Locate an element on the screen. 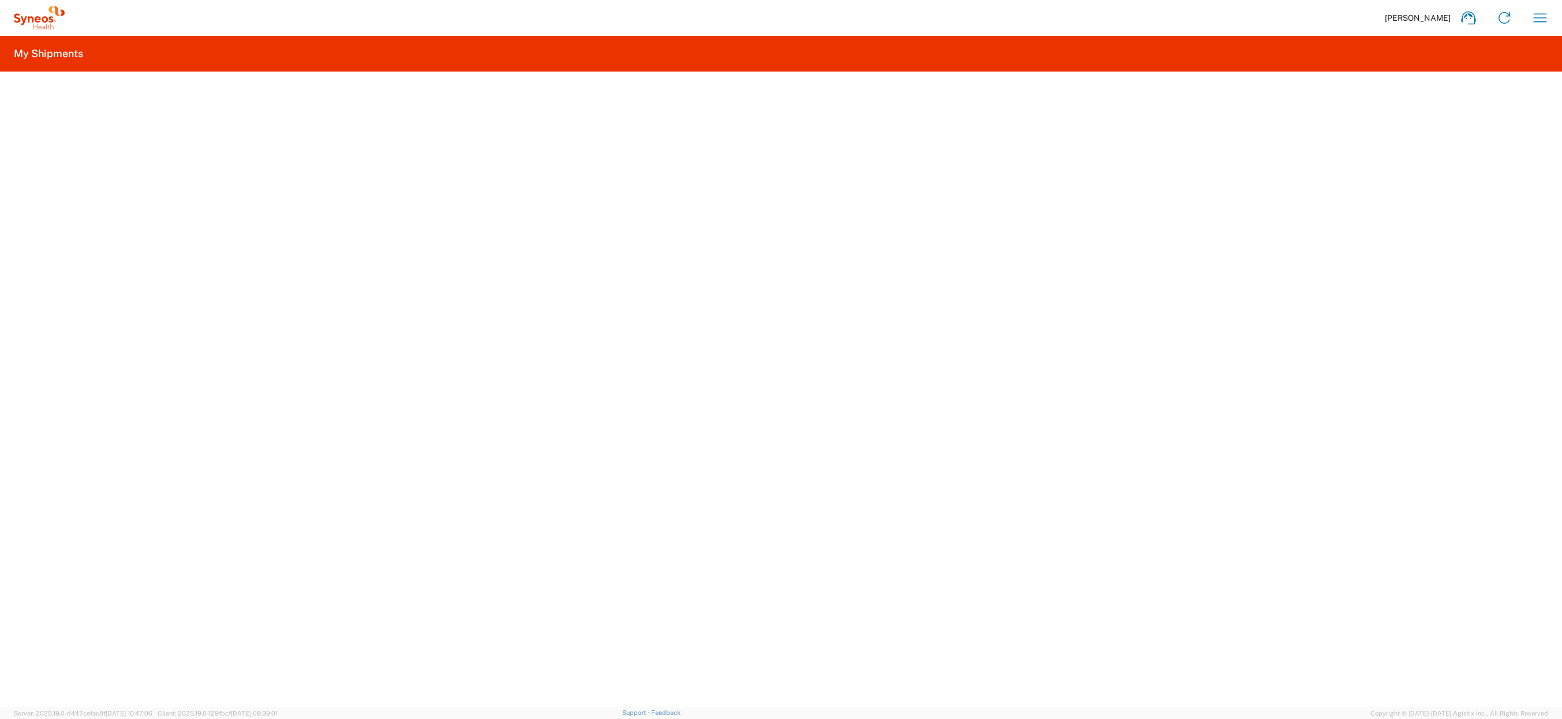  a: Support is located at coordinates (637, 713).